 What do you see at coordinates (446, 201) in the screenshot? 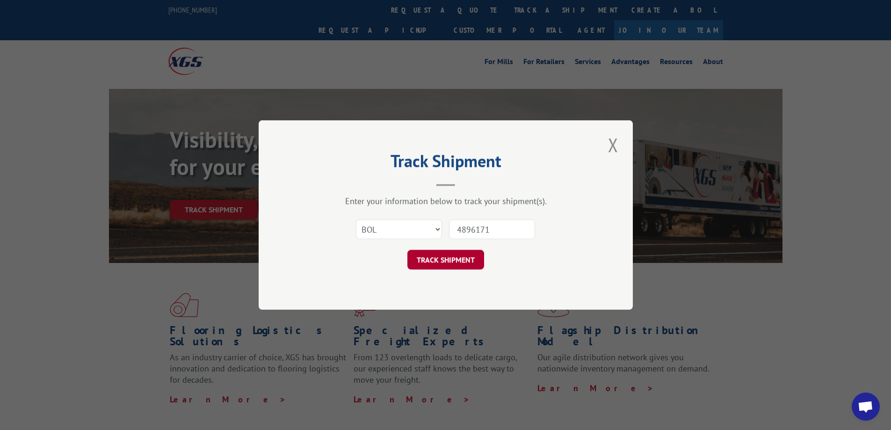
I see `div: Enter your information below to track your shipment(s).` at bounding box center [446, 201].